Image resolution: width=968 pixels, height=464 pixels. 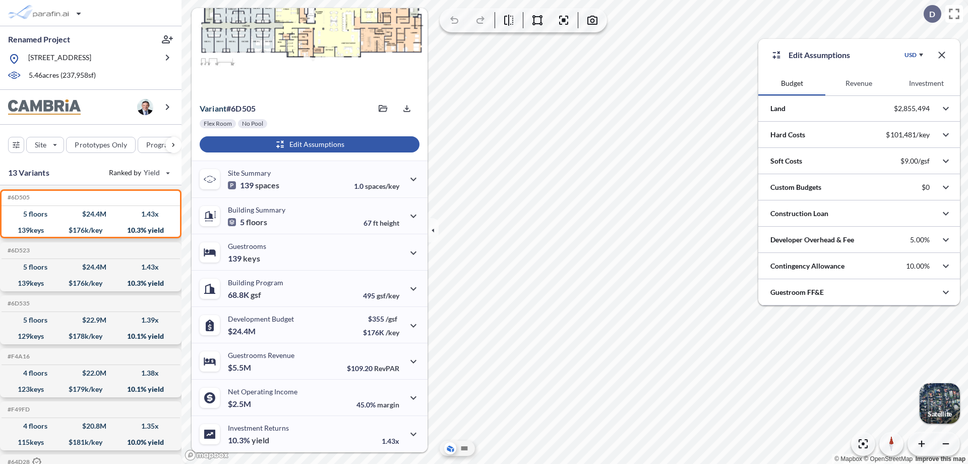 I want to click on span: height, so click(x=389, y=222).